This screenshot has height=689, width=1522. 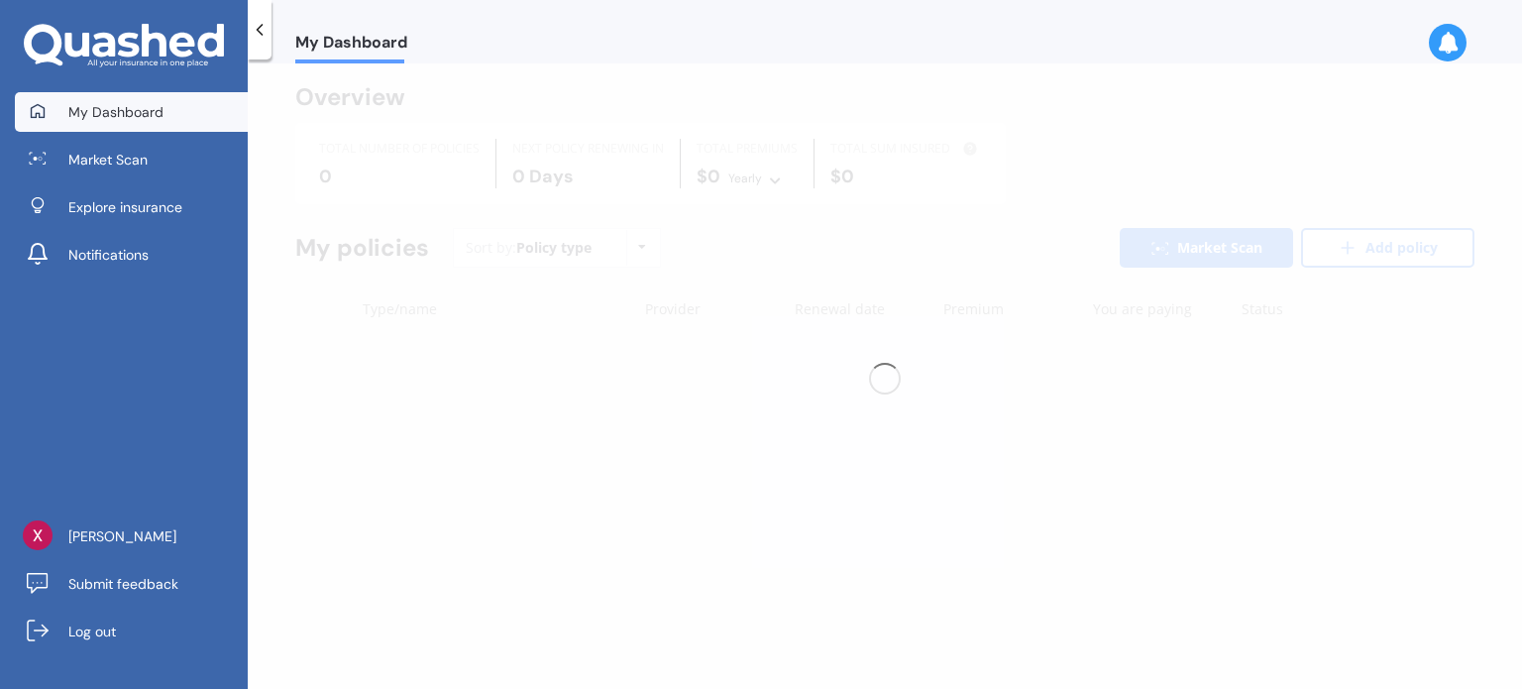 I want to click on a: Market Scan, so click(x=131, y=160).